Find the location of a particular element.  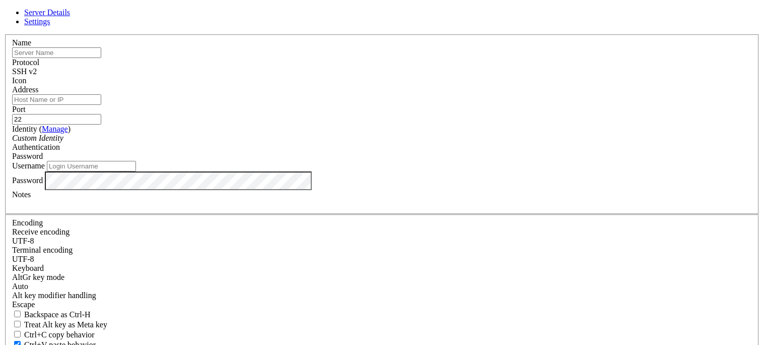

label: Protocol is located at coordinates (26, 62).